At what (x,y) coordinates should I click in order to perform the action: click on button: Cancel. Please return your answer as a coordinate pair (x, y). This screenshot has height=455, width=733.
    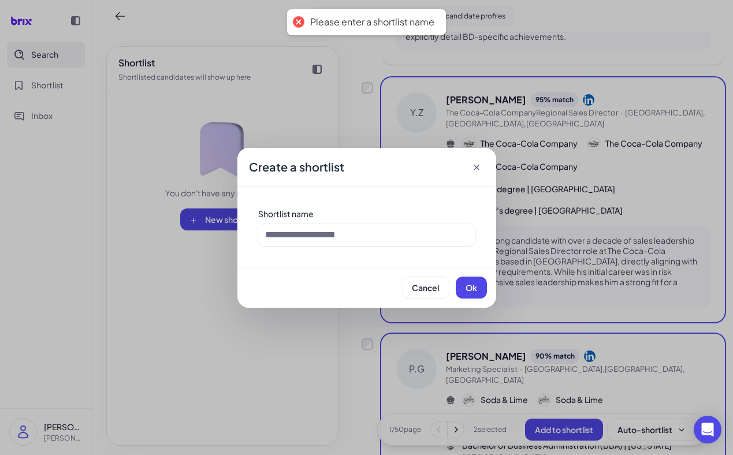
    Looking at the image, I should click on (425, 288).